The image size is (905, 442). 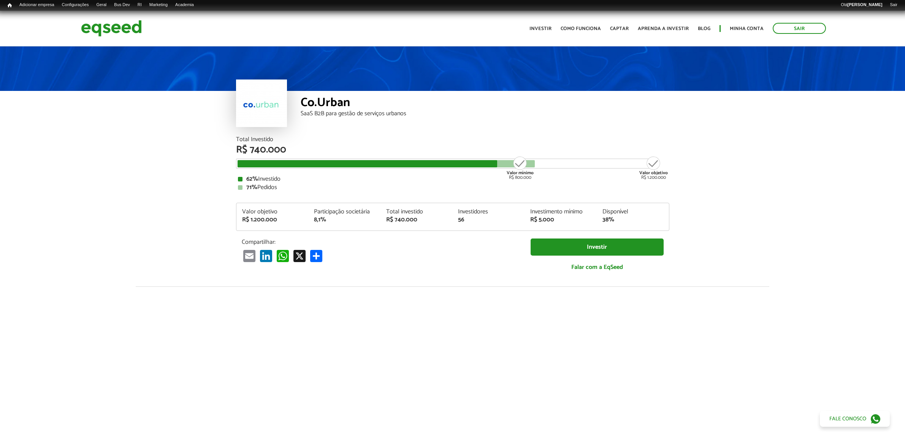 What do you see at coordinates (159, 5) in the screenshot?
I see `a: Marketing` at bounding box center [159, 5].